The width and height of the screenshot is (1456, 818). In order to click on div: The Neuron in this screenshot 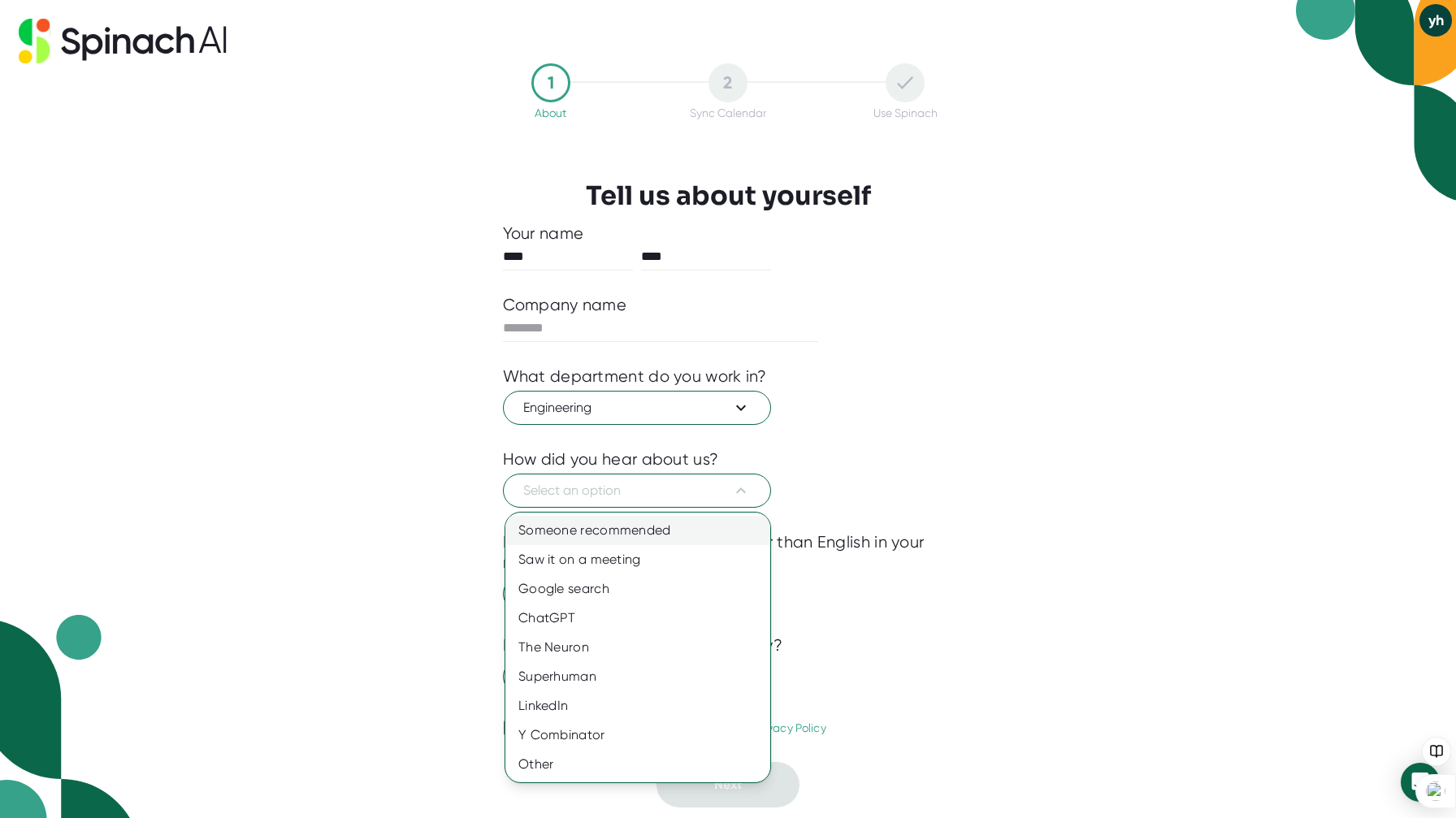, I will do `click(638, 648)`.